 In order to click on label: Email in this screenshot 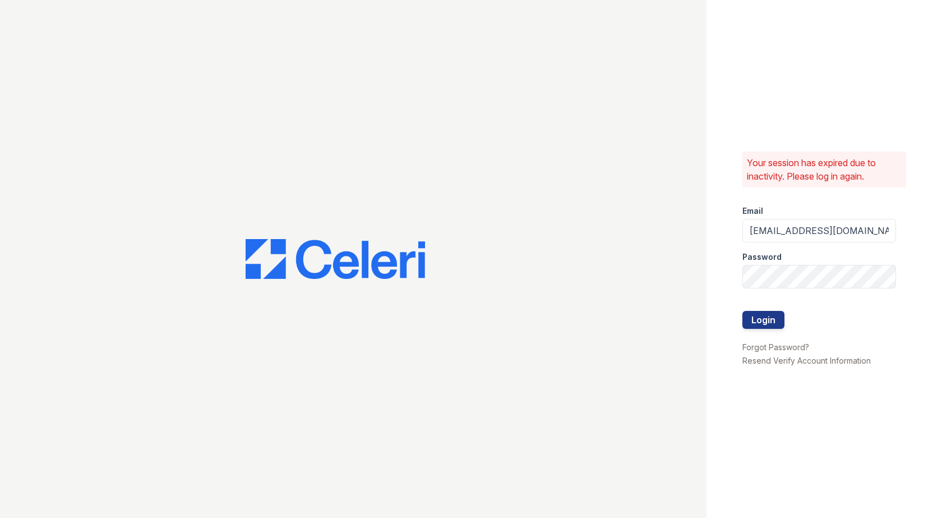, I will do `click(753, 211)`.